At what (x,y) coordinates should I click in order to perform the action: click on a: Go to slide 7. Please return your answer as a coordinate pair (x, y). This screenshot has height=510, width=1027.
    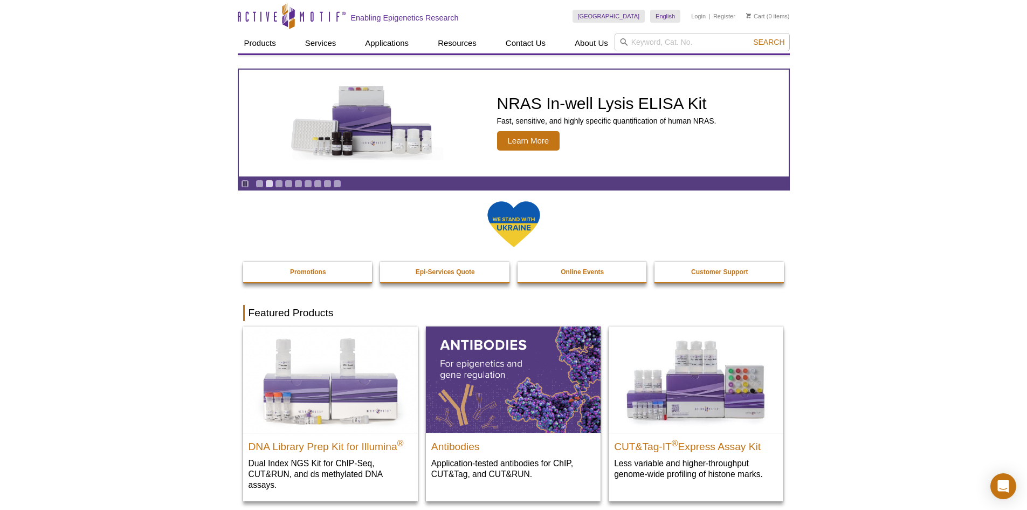
    Looking at the image, I should click on (318, 183).